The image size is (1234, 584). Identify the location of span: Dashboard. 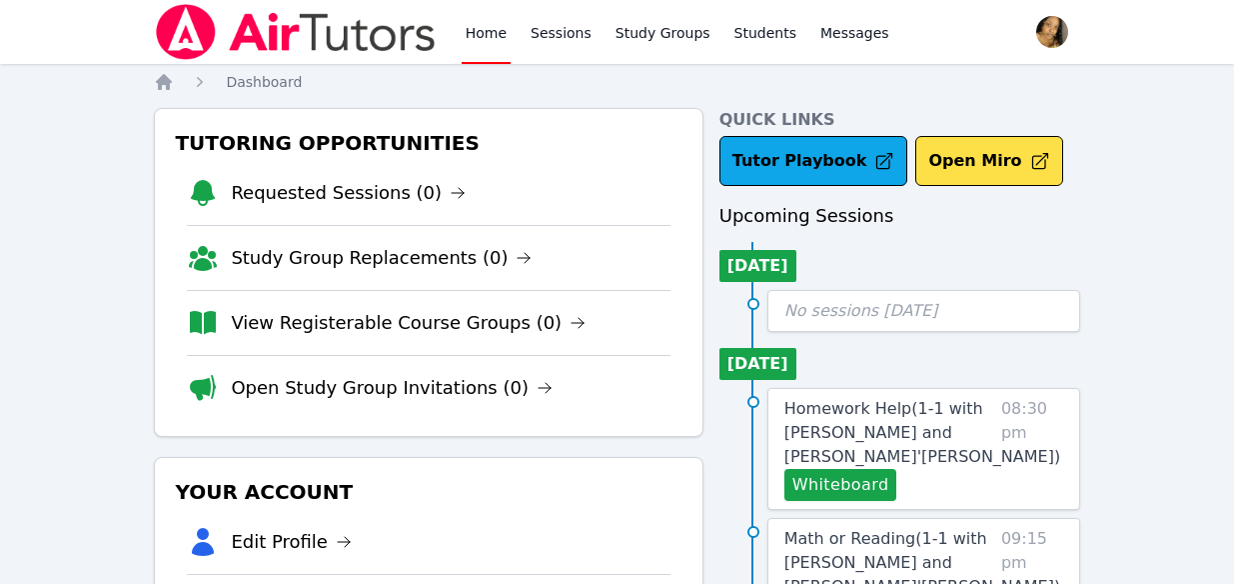
(264, 82).